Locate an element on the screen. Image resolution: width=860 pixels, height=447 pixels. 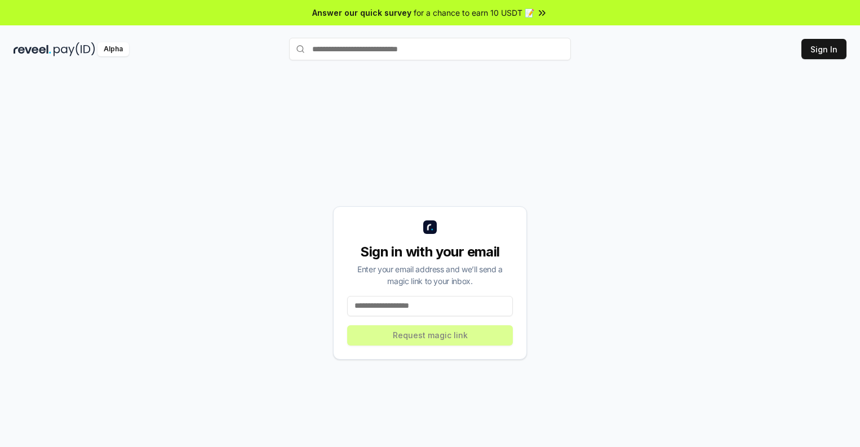
div: Sign in with your email is located at coordinates (430, 252).